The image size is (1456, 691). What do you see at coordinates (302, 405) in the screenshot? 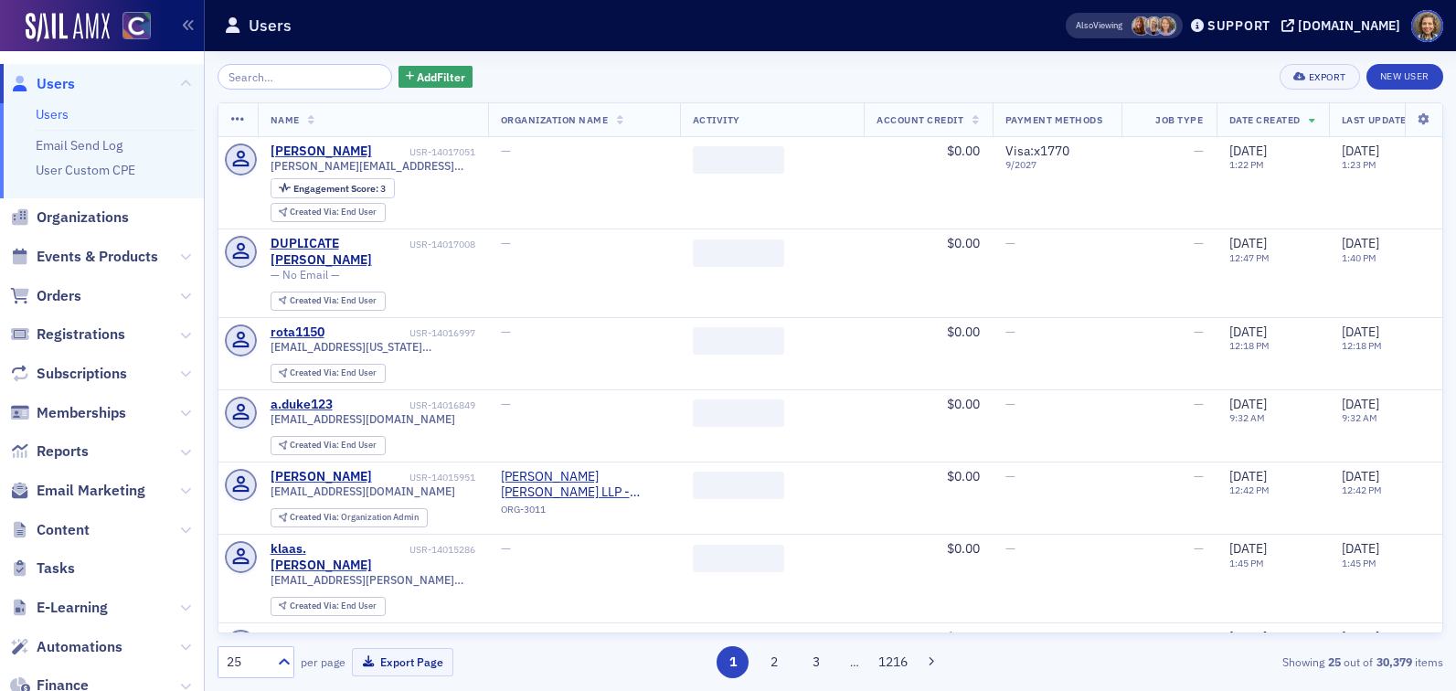
I see `a: a.duke123` at bounding box center [302, 405].